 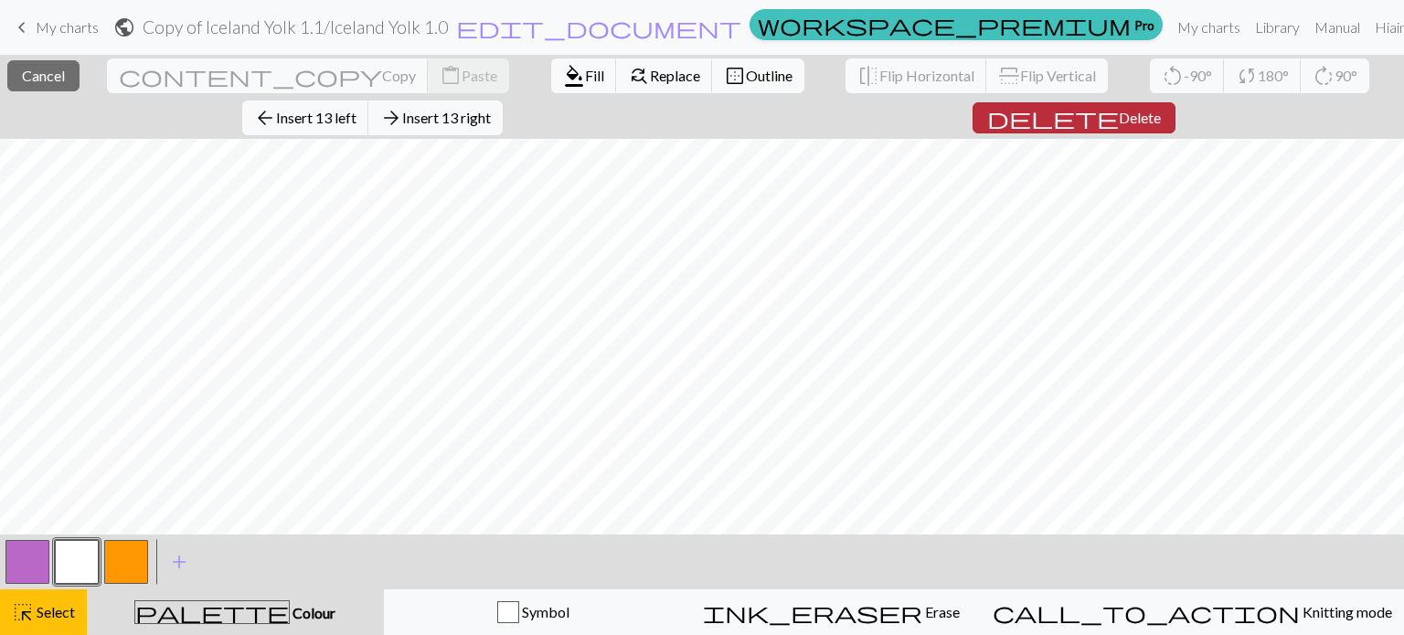 What do you see at coordinates (124, 27) in the screenshot?
I see `span: public` at bounding box center [124, 27].